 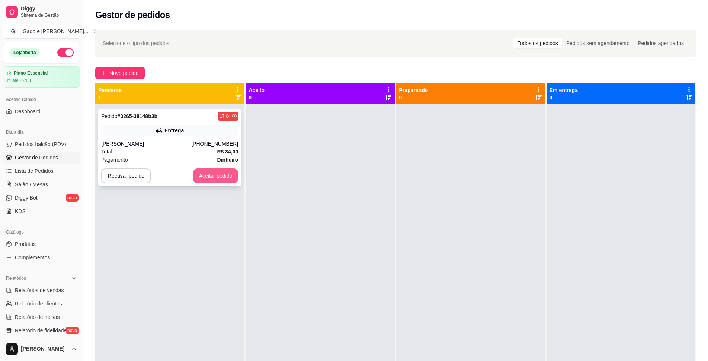 I want to click on span: Salão / Mesas, so click(x=31, y=184).